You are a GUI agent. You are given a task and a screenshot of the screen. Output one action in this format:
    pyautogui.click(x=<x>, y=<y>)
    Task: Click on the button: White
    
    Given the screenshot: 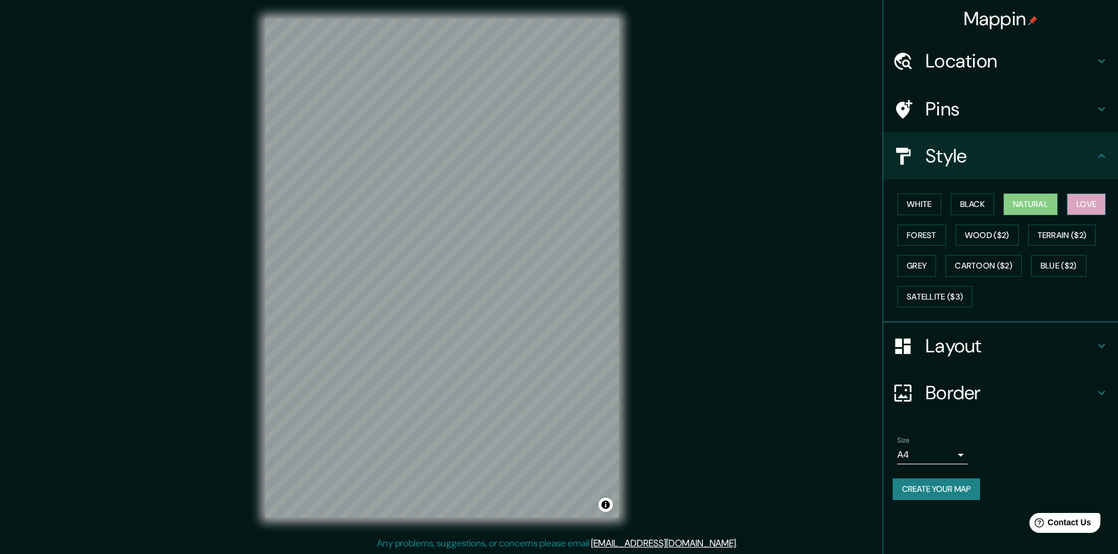 What is the action you would take?
    pyautogui.click(x=919, y=204)
    